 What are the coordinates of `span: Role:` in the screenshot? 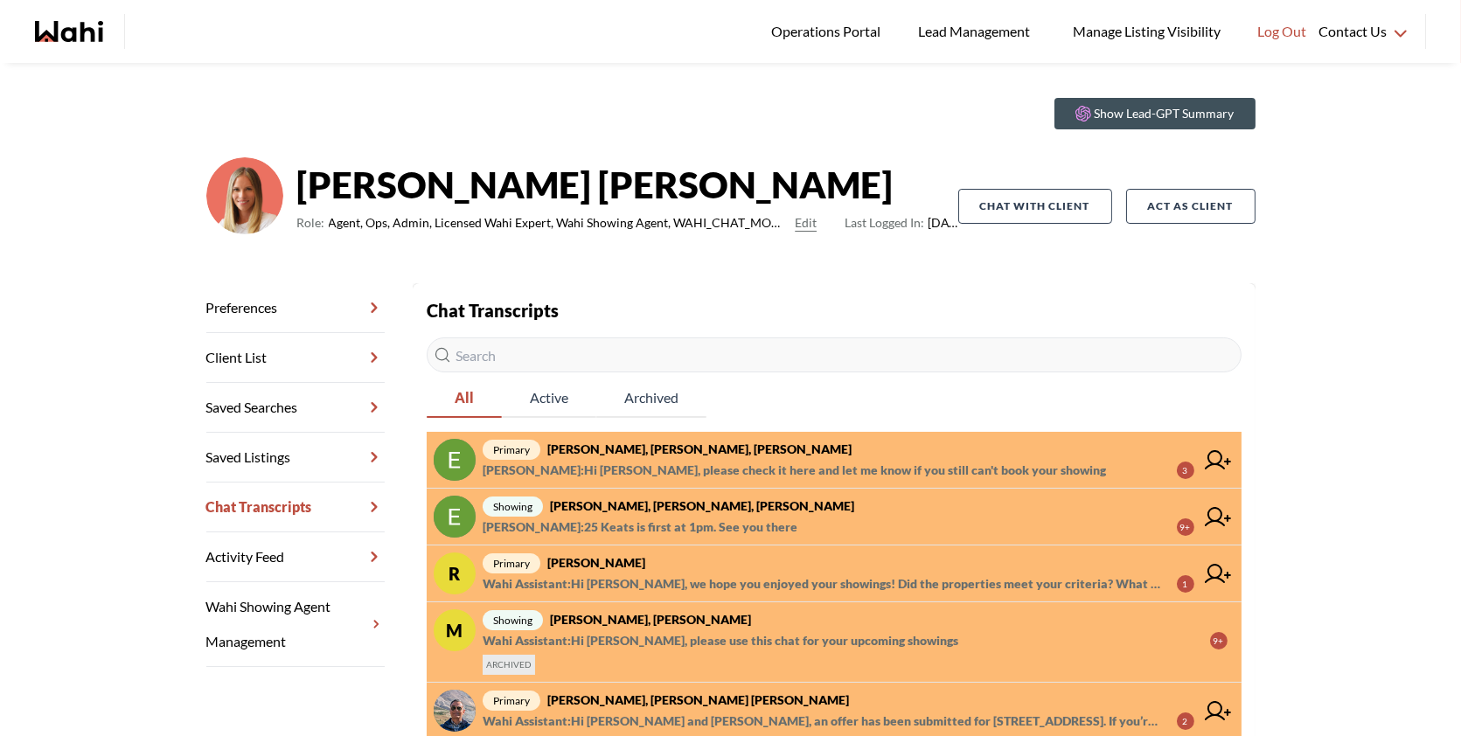 It's located at (311, 223).